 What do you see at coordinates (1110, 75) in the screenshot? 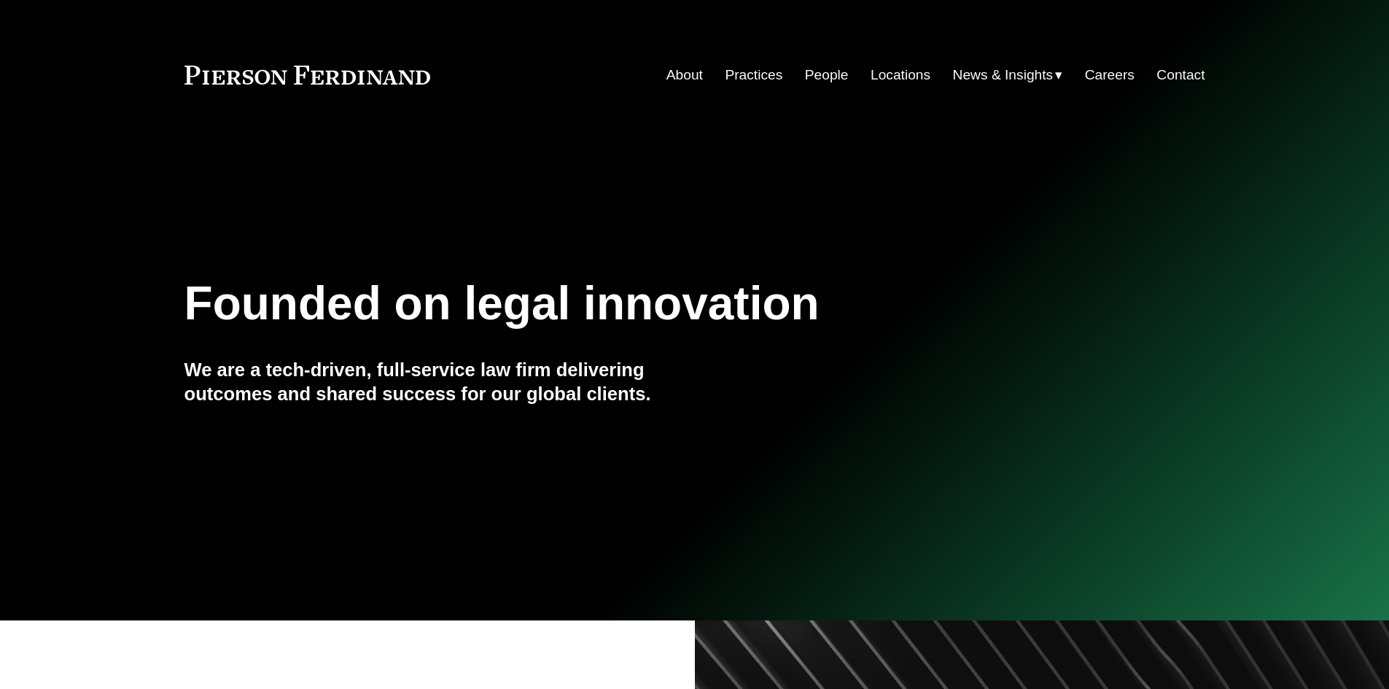
I see `a: Careers` at bounding box center [1110, 75].